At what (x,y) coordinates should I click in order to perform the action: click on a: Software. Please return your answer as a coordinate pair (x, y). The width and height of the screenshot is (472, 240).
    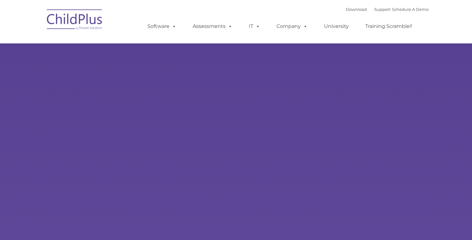
    Looking at the image, I should click on (162, 26).